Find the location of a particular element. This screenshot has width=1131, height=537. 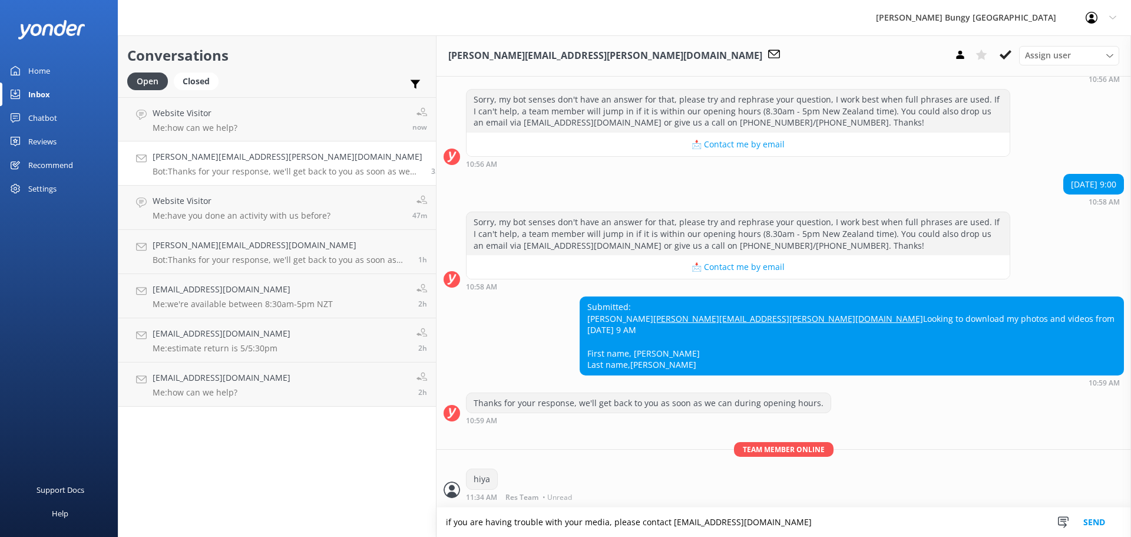

div: Inbox is located at coordinates (39, 94).